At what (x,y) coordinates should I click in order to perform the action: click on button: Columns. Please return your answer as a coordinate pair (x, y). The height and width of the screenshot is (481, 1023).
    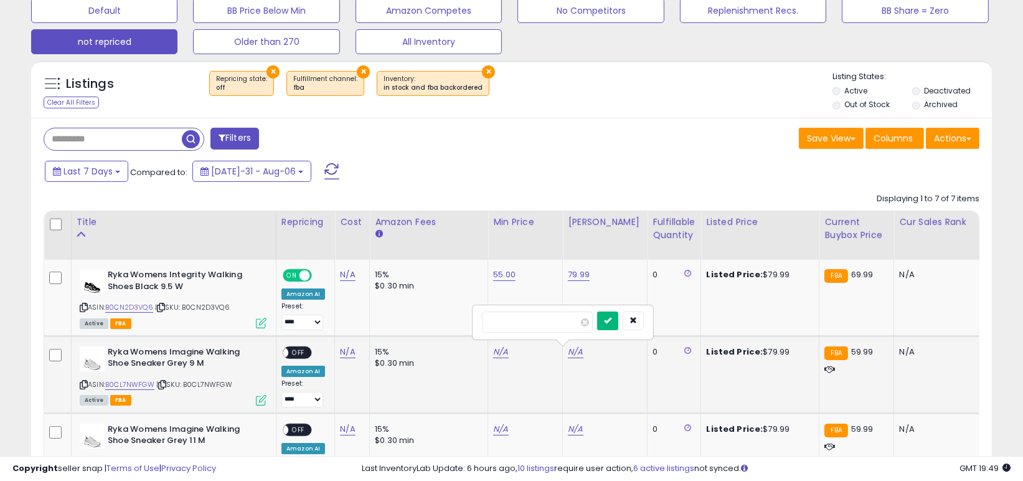
    Looking at the image, I should click on (895, 138).